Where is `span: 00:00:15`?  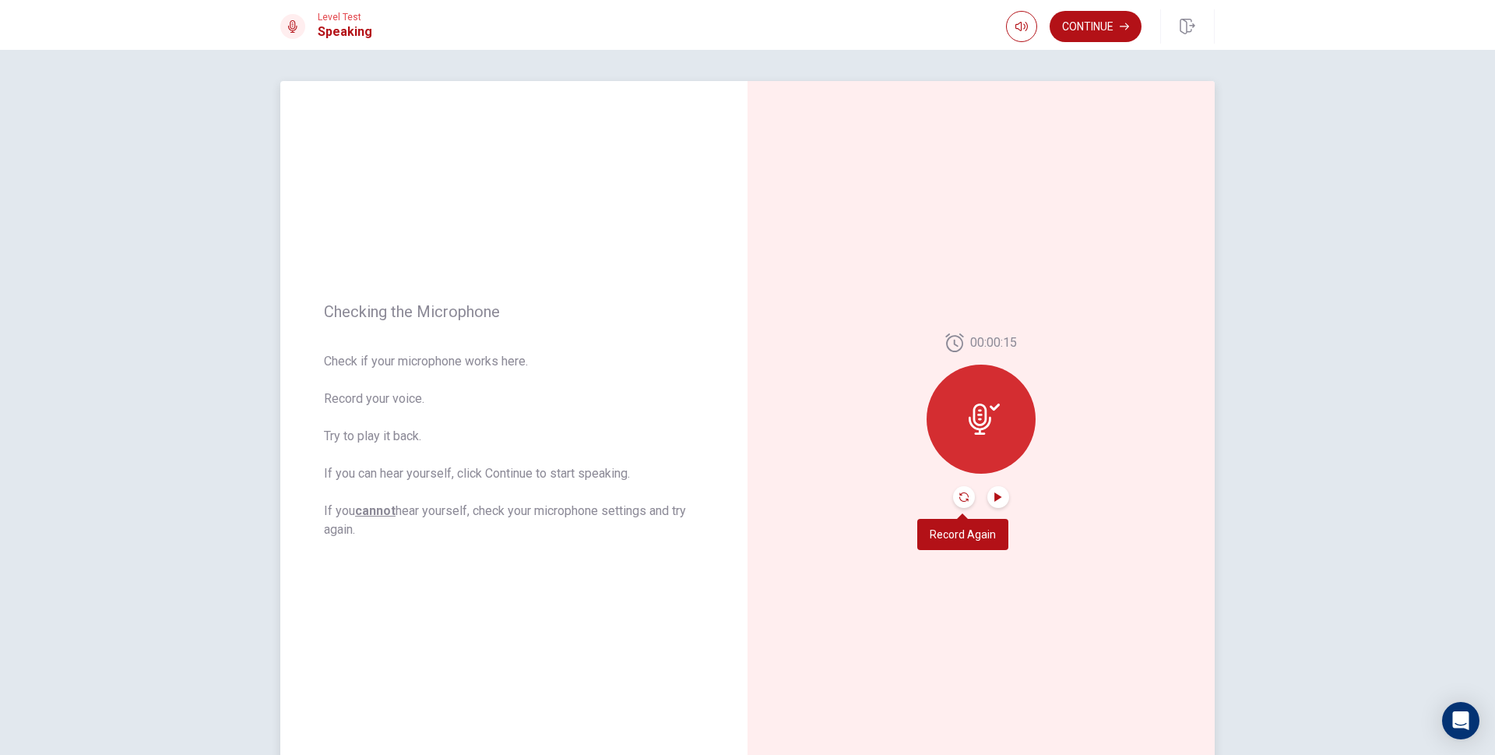 span: 00:00:15 is located at coordinates (994, 343).